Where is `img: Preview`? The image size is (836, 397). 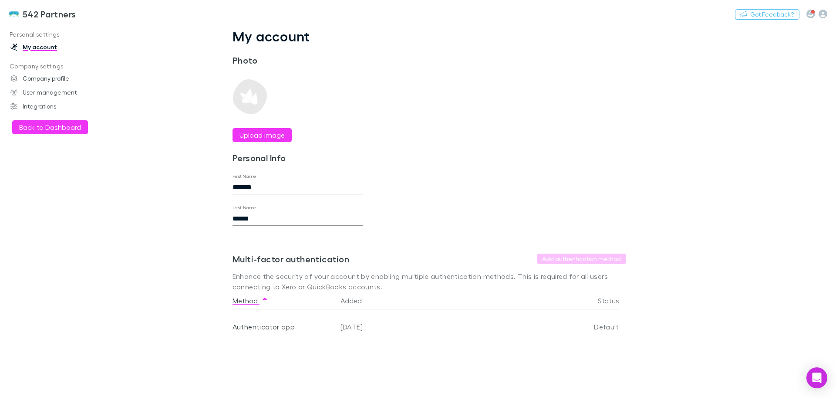 img: Preview is located at coordinates (250, 97).